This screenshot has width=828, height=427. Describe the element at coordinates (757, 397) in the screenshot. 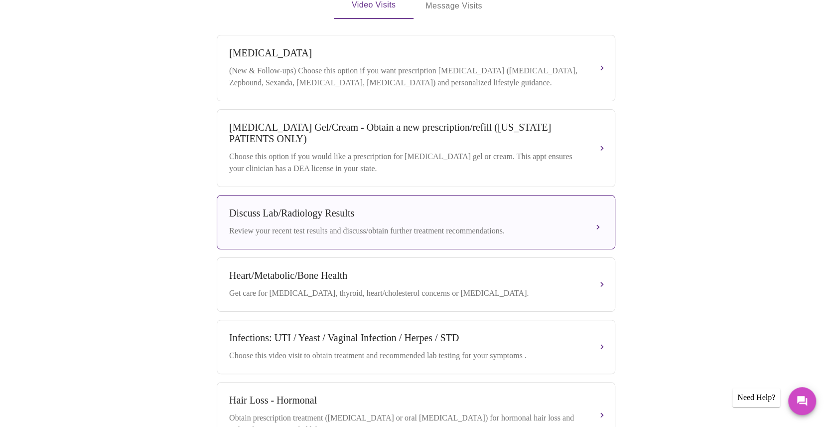

I see `div: Need Help?` at that location.